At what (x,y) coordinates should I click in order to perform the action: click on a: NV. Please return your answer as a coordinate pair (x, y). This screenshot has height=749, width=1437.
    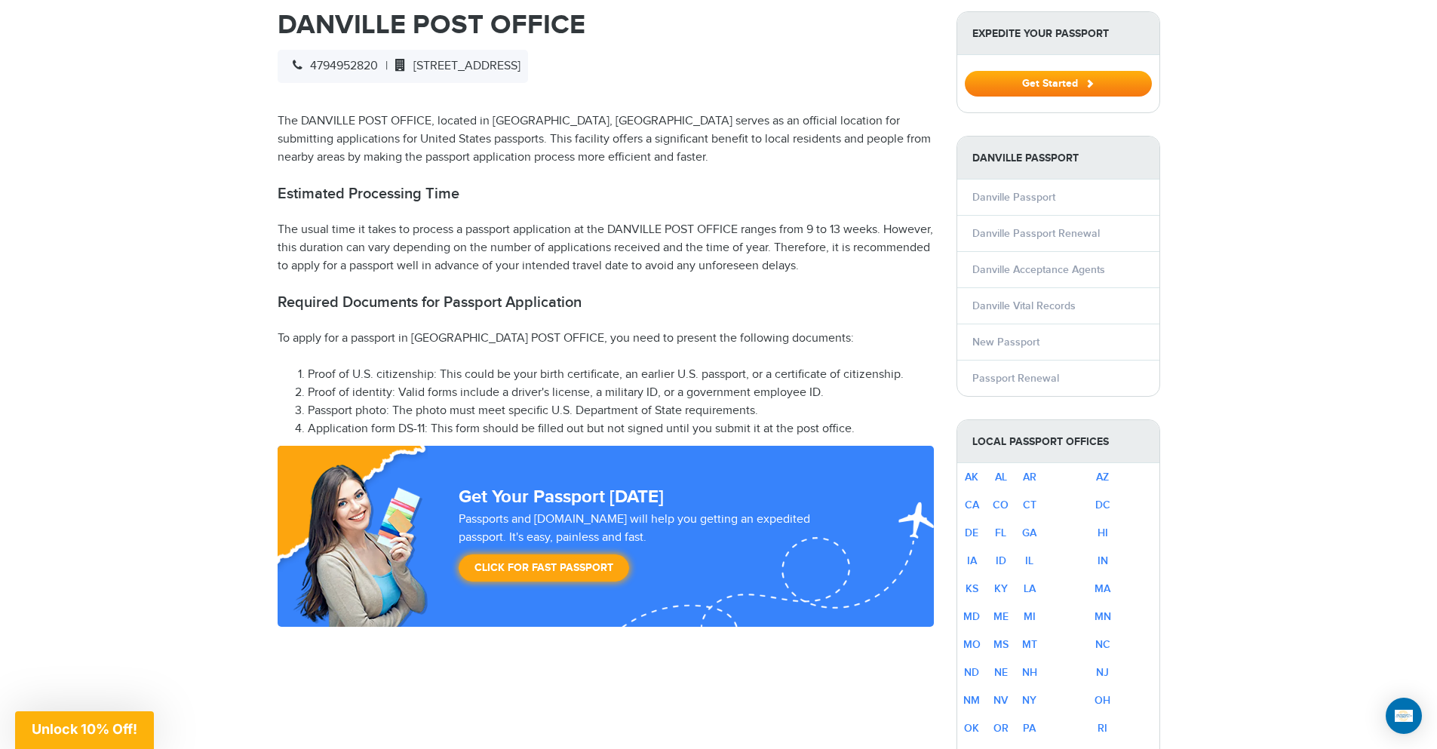
    Looking at the image, I should click on (1001, 700).